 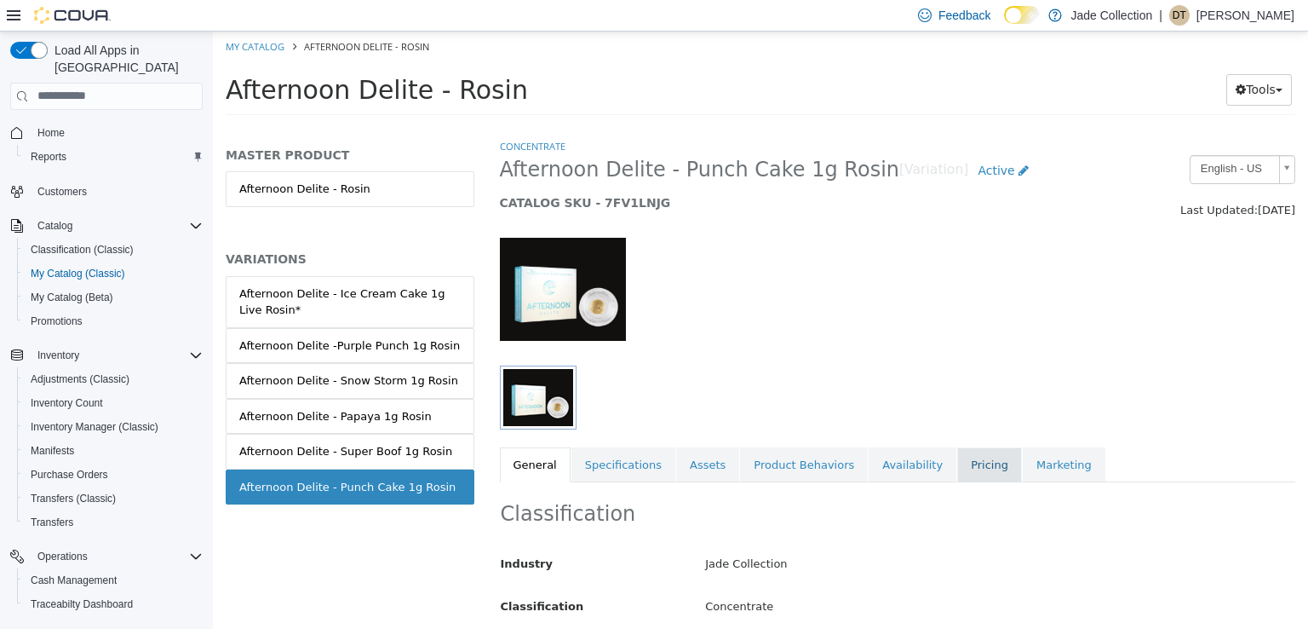 I want to click on div: Afternoon Delite - Ice Cream Cake 1g Live Rosin*, so click(x=137, y=270).